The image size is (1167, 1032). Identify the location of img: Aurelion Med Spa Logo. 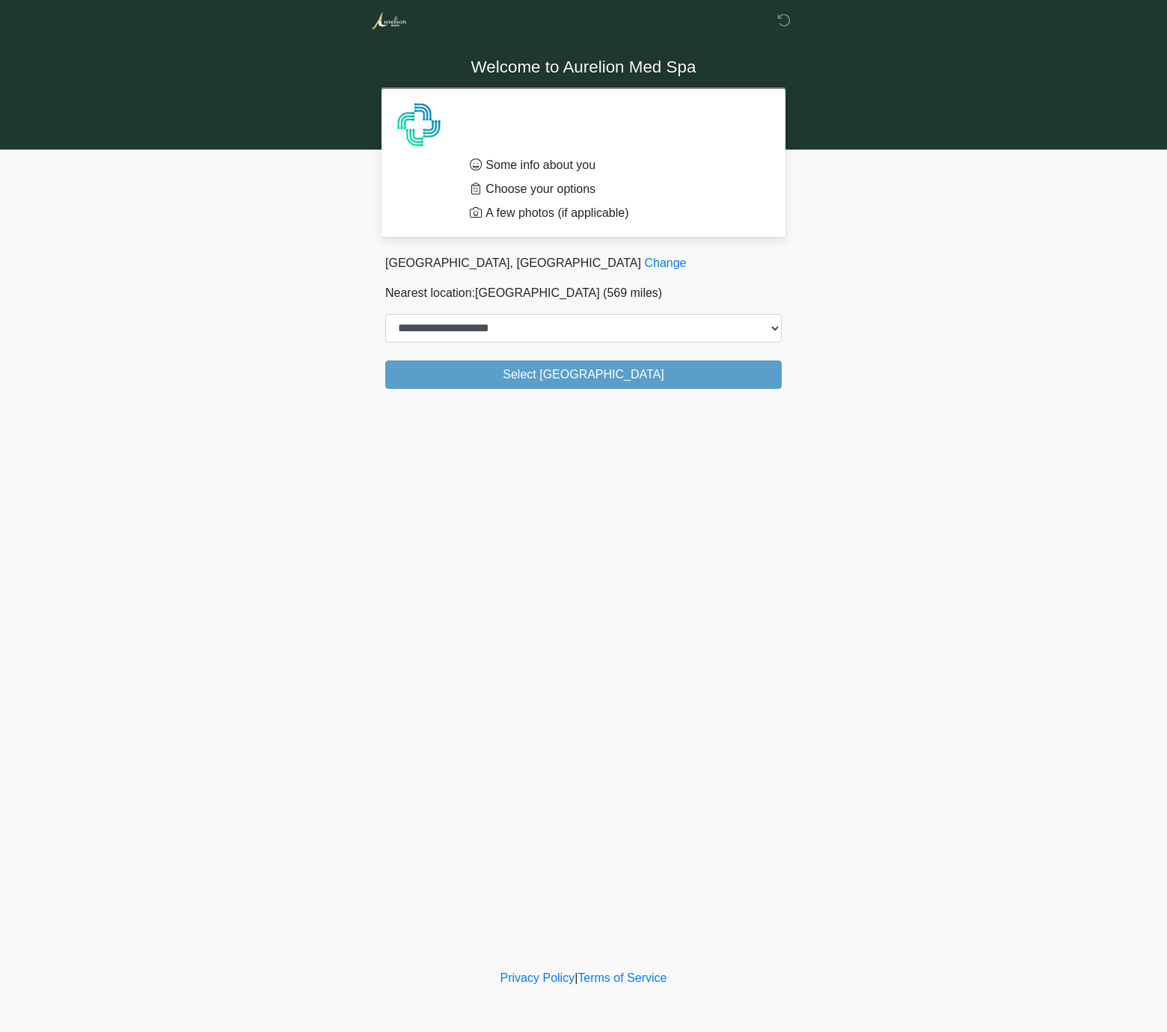
(388, 20).